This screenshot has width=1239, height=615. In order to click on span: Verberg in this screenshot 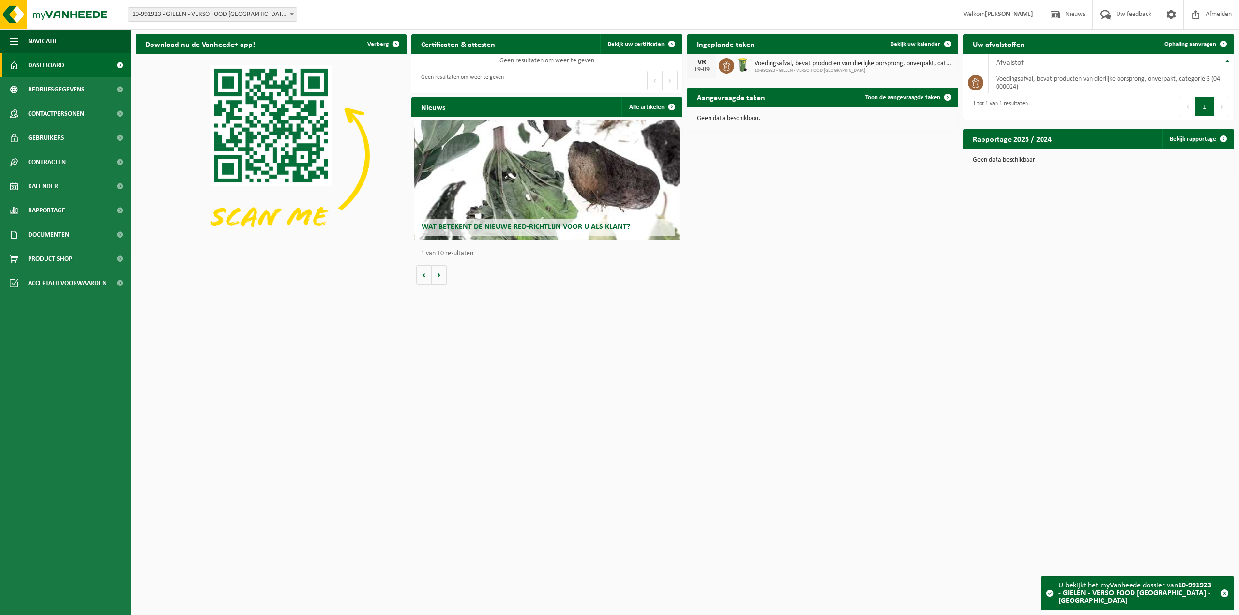, I will do `click(378, 44)`.